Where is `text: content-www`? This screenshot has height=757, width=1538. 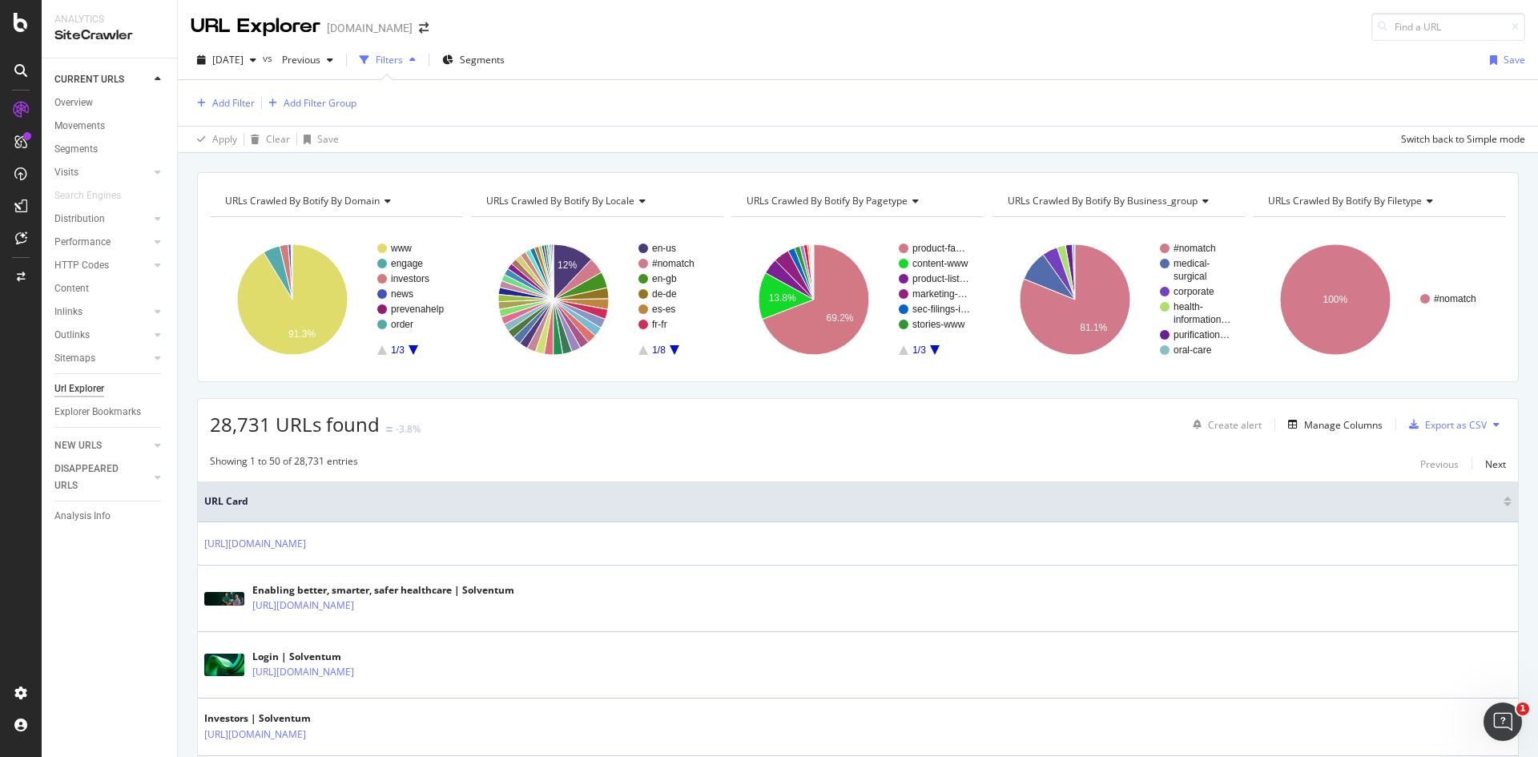
text: content-www is located at coordinates (941, 264).